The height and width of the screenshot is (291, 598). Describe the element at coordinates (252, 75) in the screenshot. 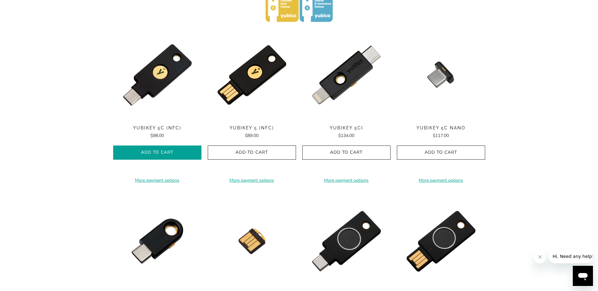

I see `a: YubiKey 5 (NFC) - Trust Panda YubiKey 5 (NFC) - Trust Panda` at that location.